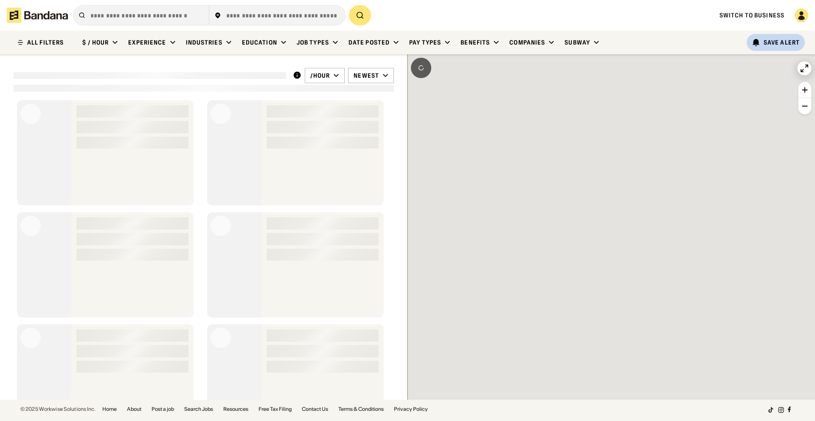 The image size is (815, 421). What do you see at coordinates (752, 15) in the screenshot?
I see `span: Switch to Business` at bounding box center [752, 15].